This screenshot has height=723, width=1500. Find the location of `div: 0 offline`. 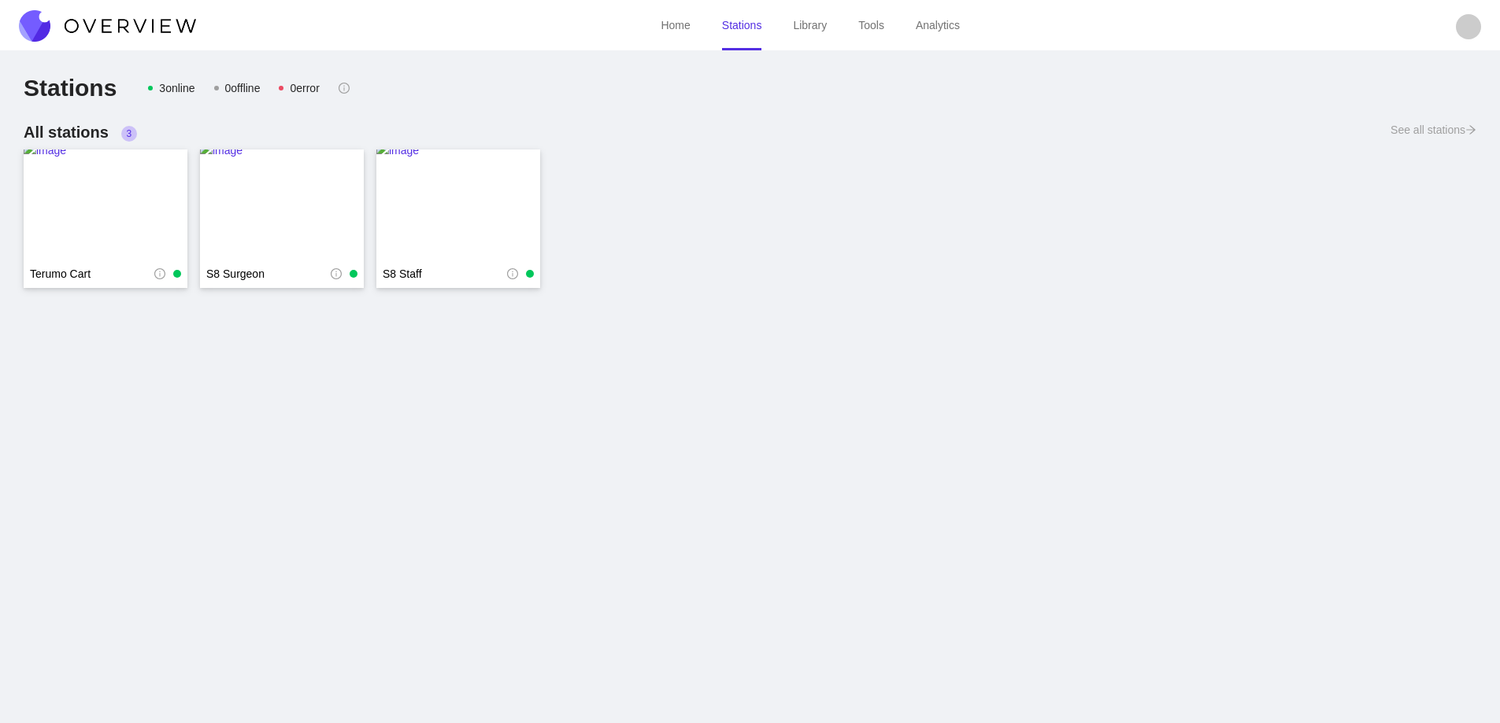

div: 0 offline is located at coordinates (242, 88).